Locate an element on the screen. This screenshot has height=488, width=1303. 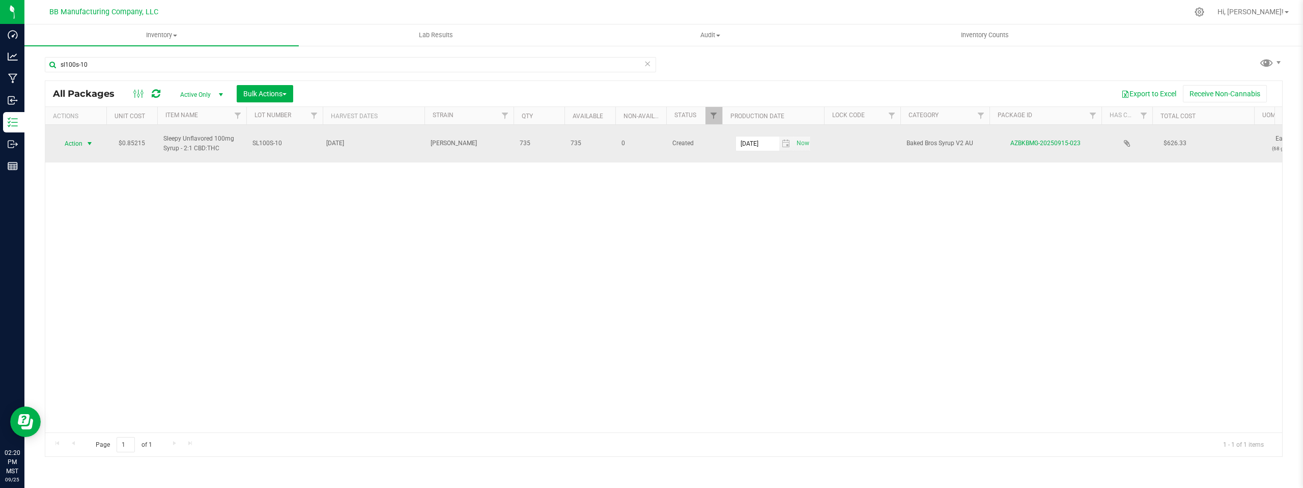
a: Package ID is located at coordinates (1015, 115).